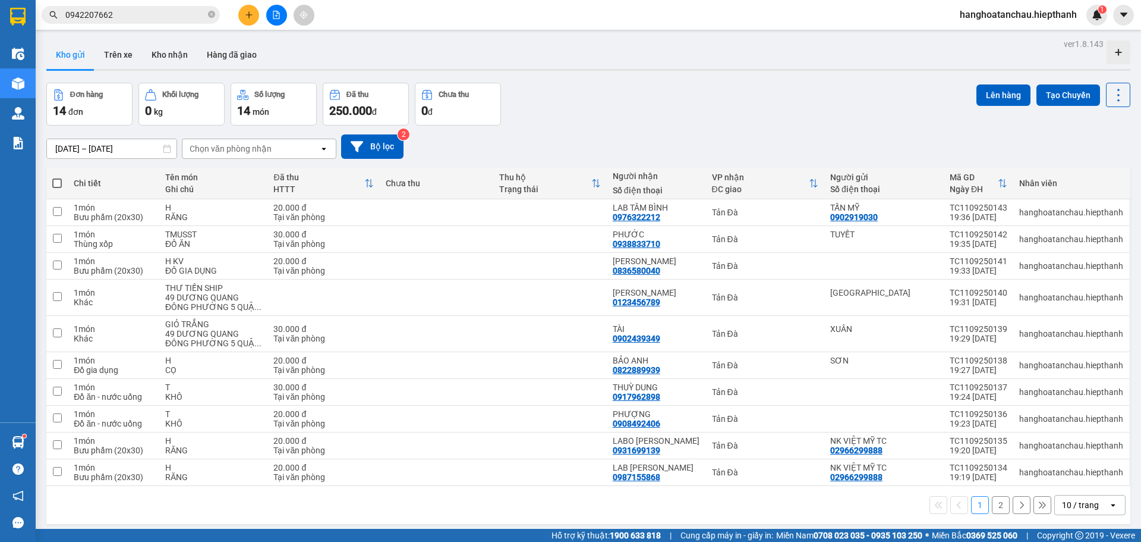 Image resolution: width=1141 pixels, height=542 pixels. I want to click on div: Mã GD, so click(974, 177).